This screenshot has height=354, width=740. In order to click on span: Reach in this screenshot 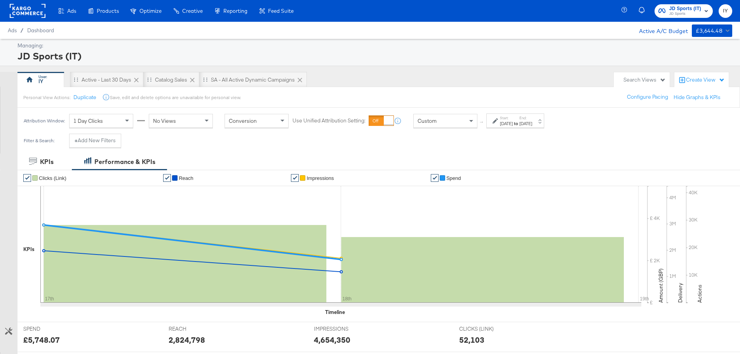, I will do `click(186, 178)`.